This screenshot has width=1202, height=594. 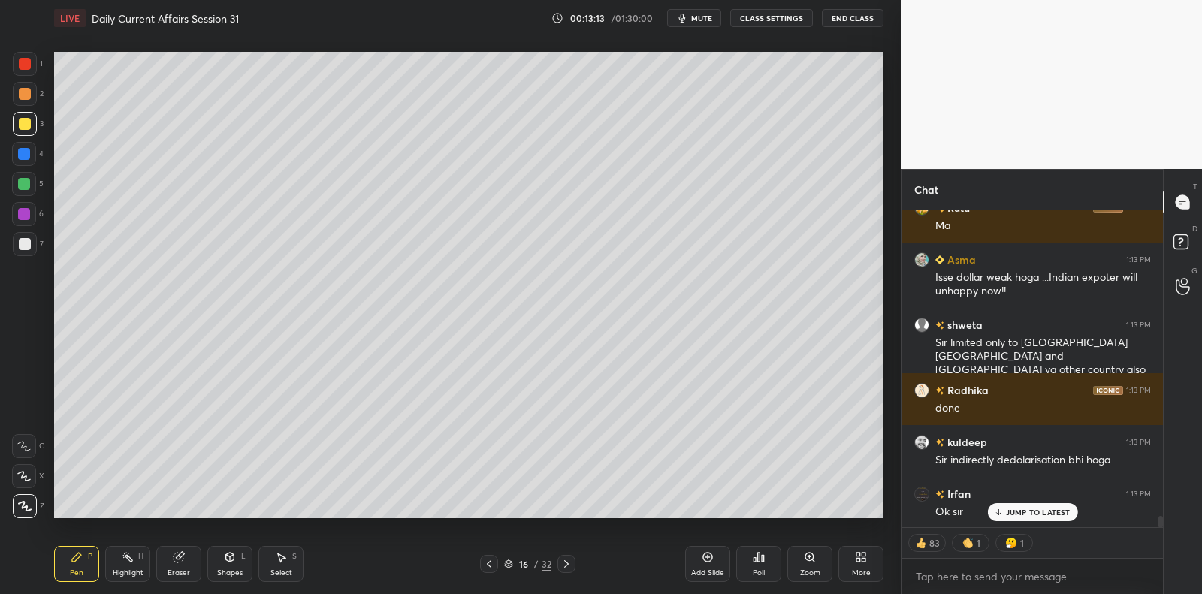 I want to click on img: 5ff529367f3b43b2a783fbbe6eaf8e7d.jpg, so click(x=922, y=391).